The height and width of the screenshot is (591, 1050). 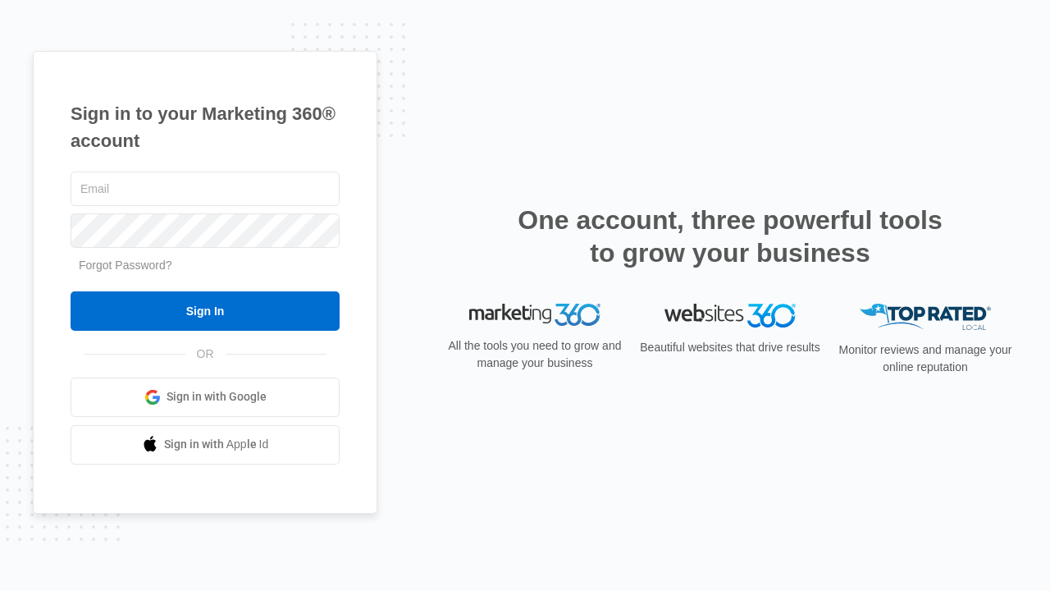 I want to click on input: Sign In, so click(x=205, y=311).